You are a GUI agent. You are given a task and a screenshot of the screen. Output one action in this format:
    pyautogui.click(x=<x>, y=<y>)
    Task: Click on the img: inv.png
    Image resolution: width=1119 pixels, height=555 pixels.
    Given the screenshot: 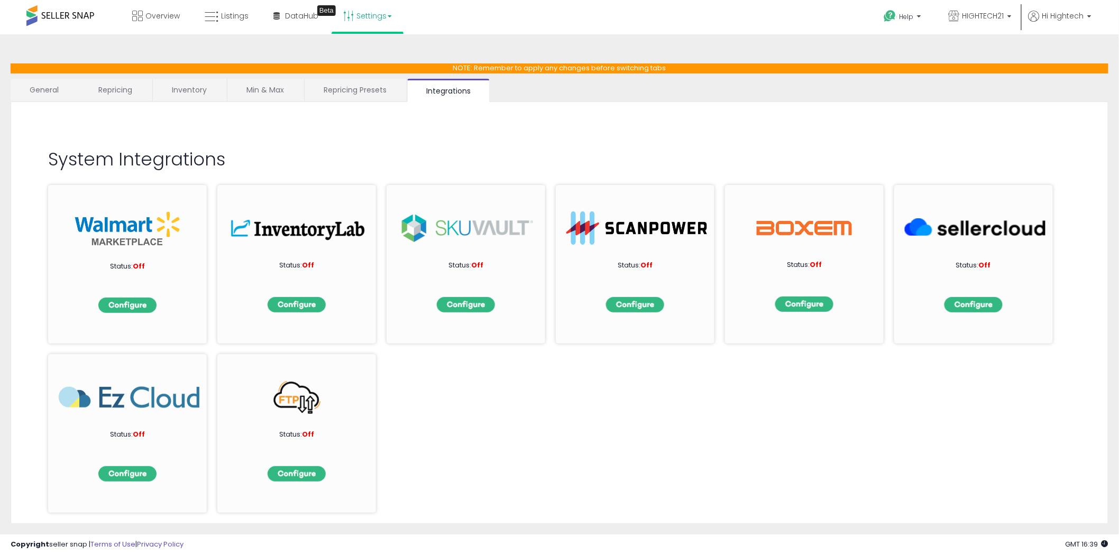 What is the action you would take?
    pyautogui.click(x=298, y=228)
    